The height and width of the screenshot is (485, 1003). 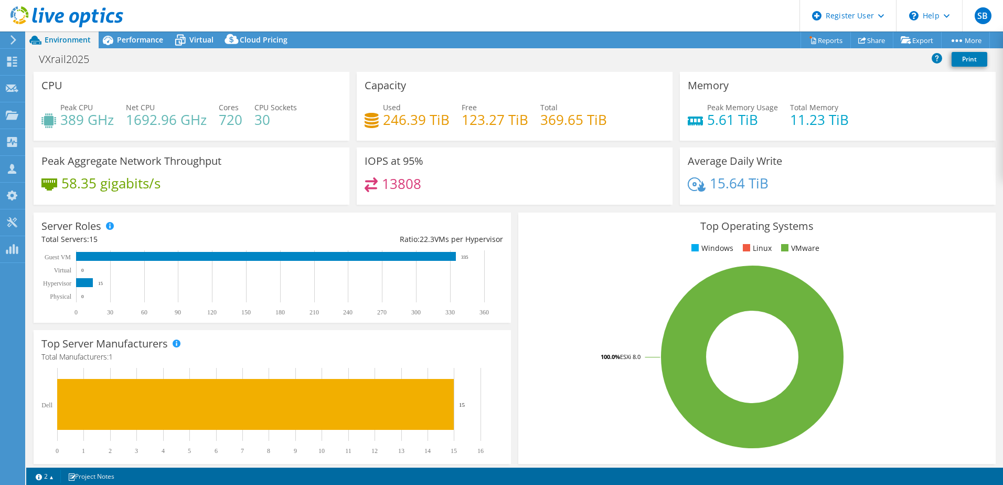 I want to click on text: 330, so click(x=450, y=312).